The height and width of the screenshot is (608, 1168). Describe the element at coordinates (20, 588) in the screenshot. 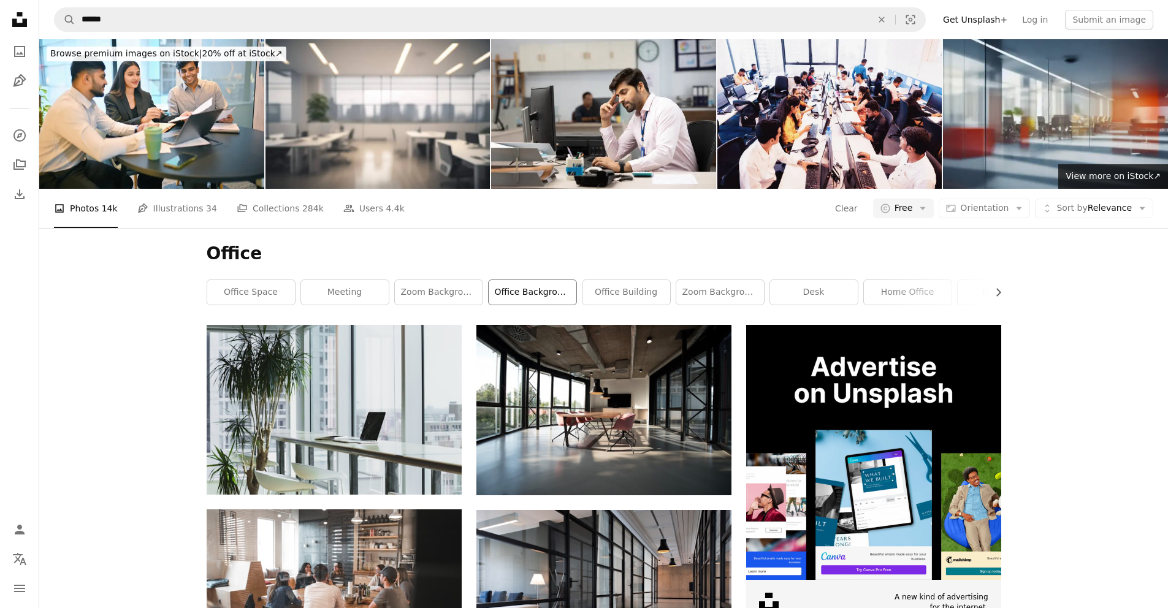

I see `button: Menu` at that location.